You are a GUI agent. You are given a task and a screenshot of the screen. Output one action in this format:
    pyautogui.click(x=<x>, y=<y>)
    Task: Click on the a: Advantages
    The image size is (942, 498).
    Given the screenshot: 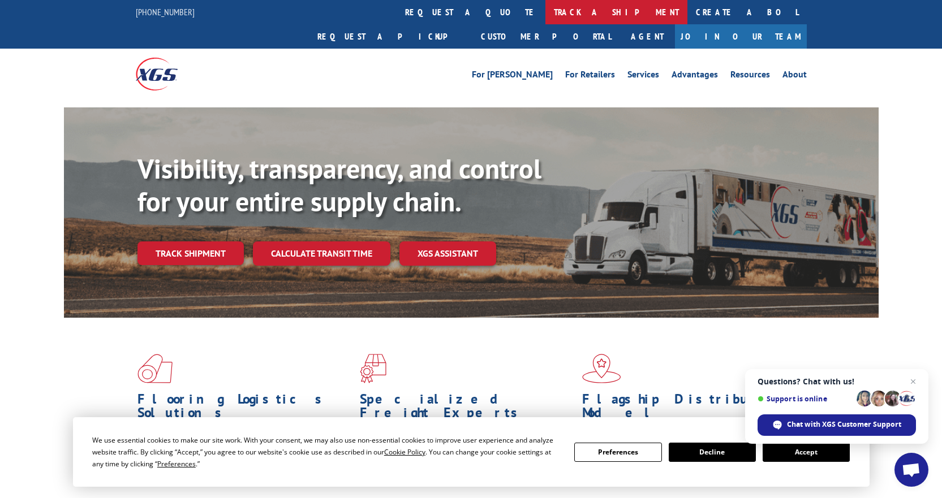 What is the action you would take?
    pyautogui.click(x=695, y=76)
    